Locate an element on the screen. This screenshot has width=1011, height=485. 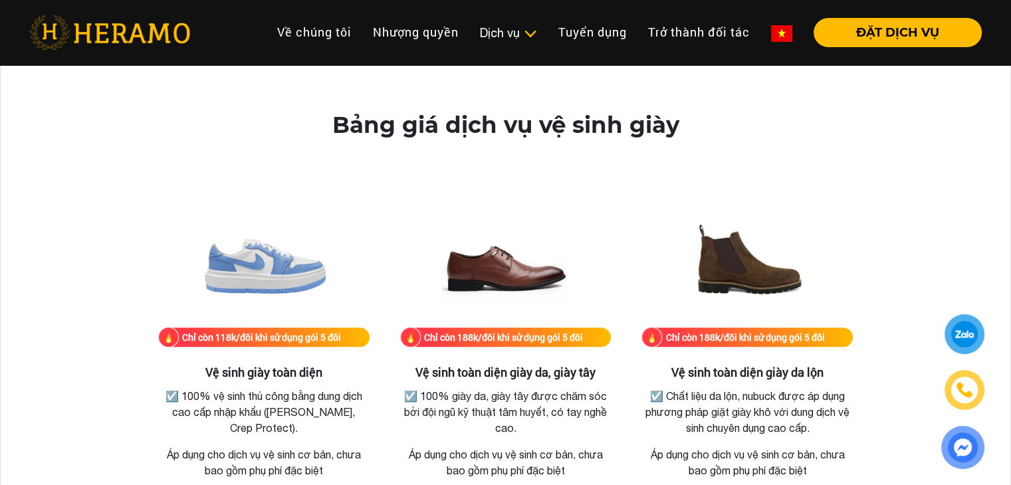
h3: Vệ sinh toàn diện giày da, giày tây is located at coordinates (506, 373).